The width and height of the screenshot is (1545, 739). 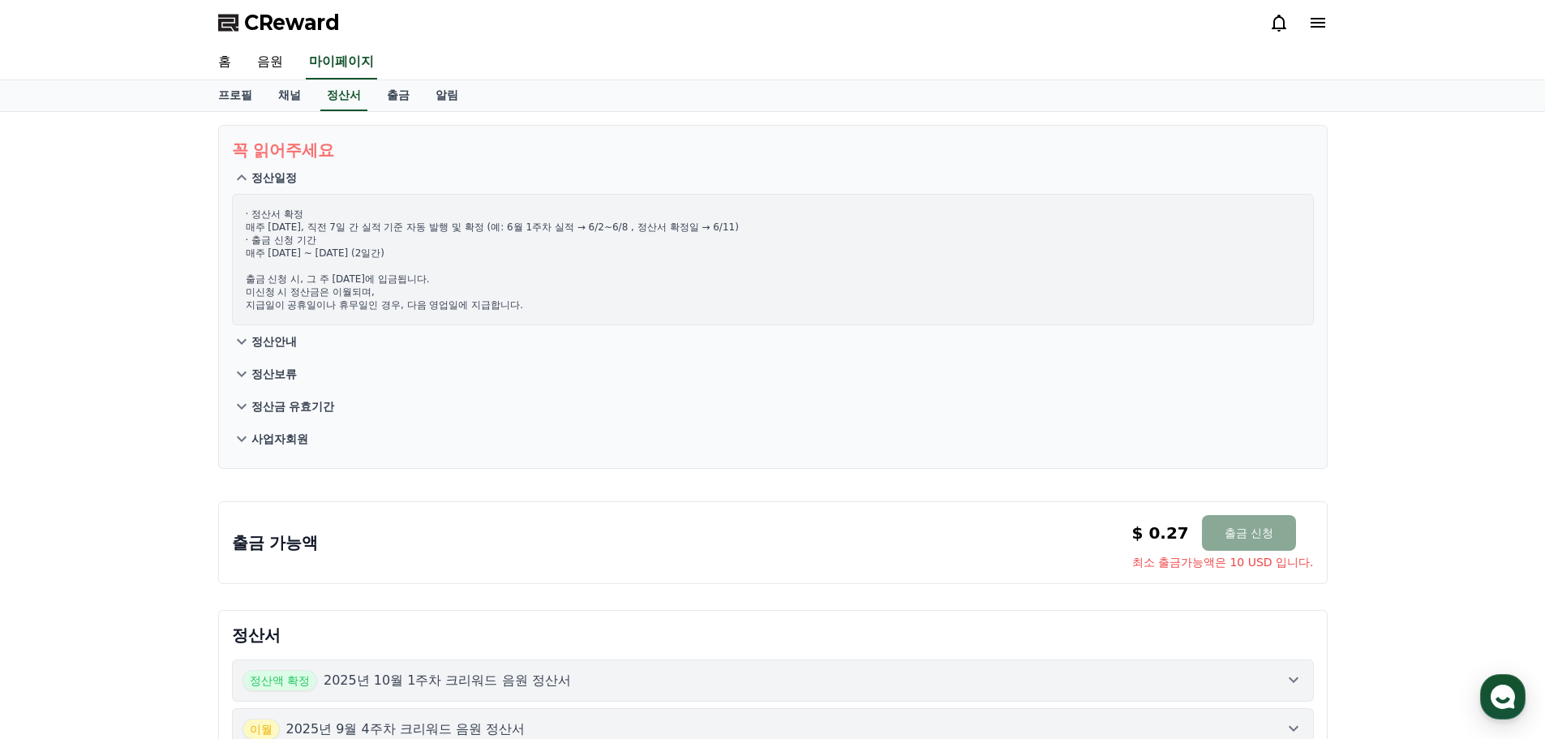 What do you see at coordinates (773, 635) in the screenshot?
I see `p: 정산서` at bounding box center [773, 635].